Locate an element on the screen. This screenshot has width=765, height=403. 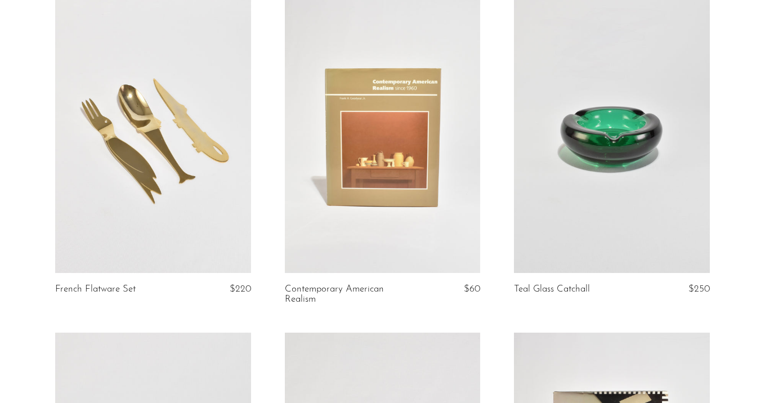
a: French Flatware Set is located at coordinates (95, 289).